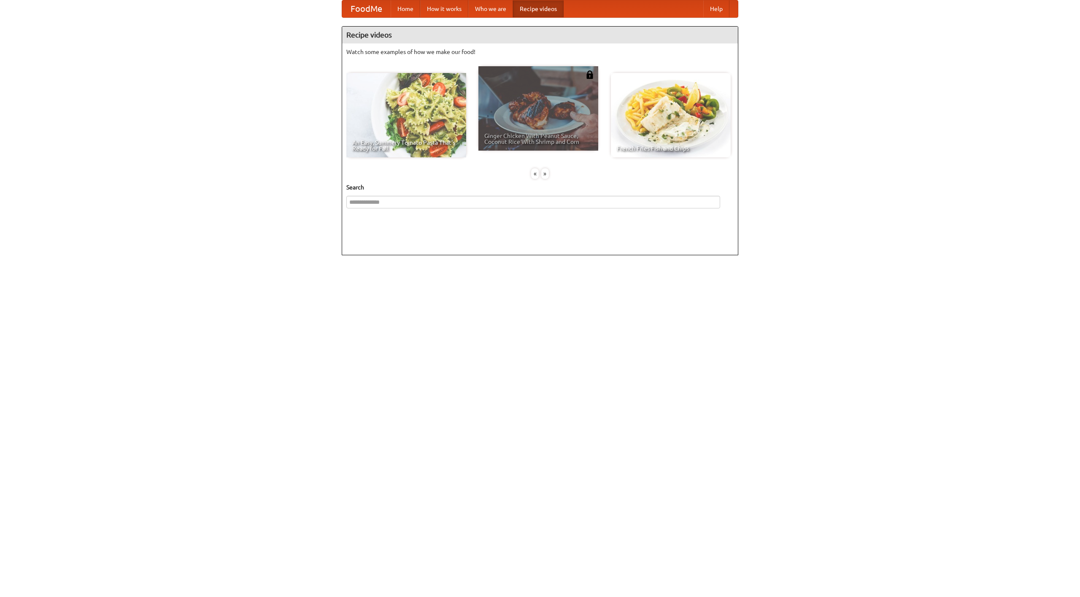 Image resolution: width=1080 pixels, height=597 pixels. Describe the element at coordinates (716, 9) in the screenshot. I see `a: Help` at that location.